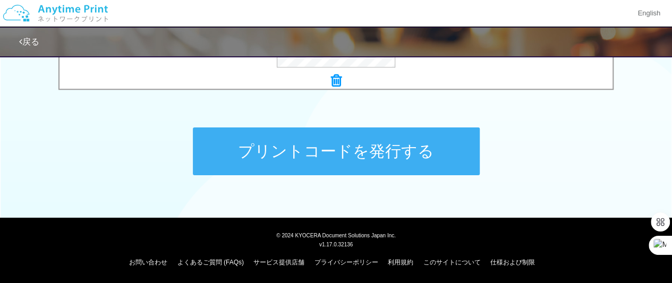  Describe the element at coordinates (346, 262) in the screenshot. I see `a: プライバシーポリシー` at that location.